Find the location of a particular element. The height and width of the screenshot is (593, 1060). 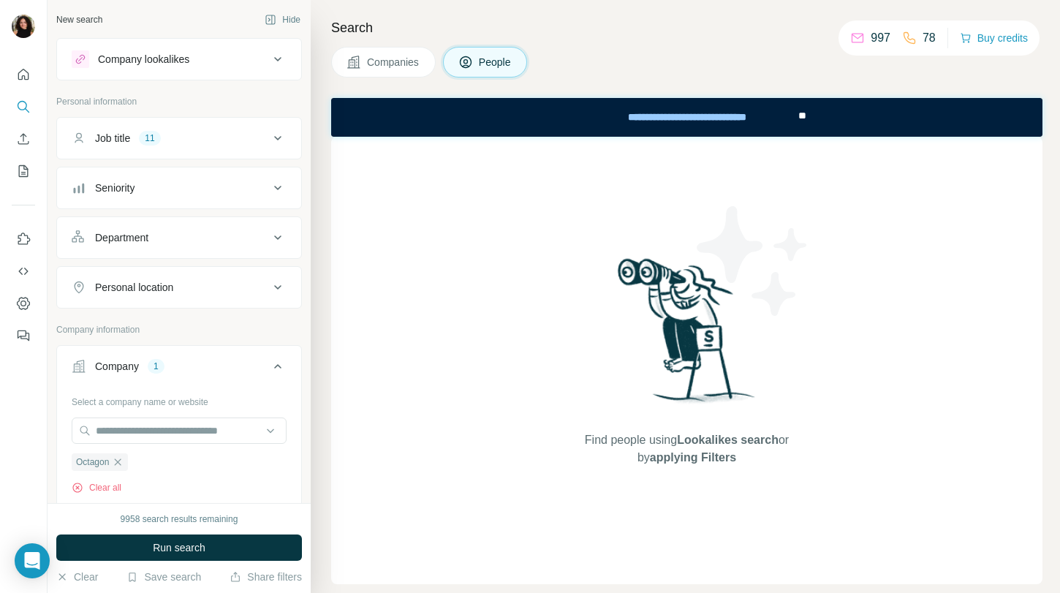

button: Personal location is located at coordinates (179, 287).